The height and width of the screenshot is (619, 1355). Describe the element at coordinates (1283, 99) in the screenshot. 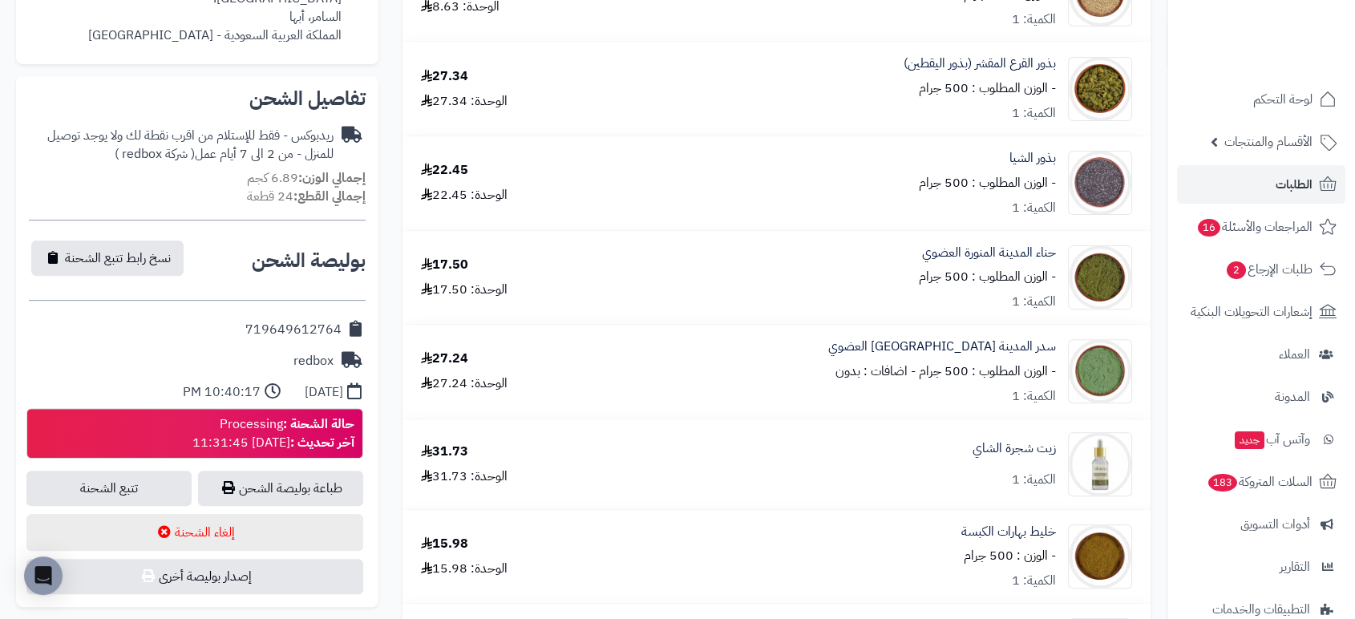

I see `span: لوحة التحكم` at that location.